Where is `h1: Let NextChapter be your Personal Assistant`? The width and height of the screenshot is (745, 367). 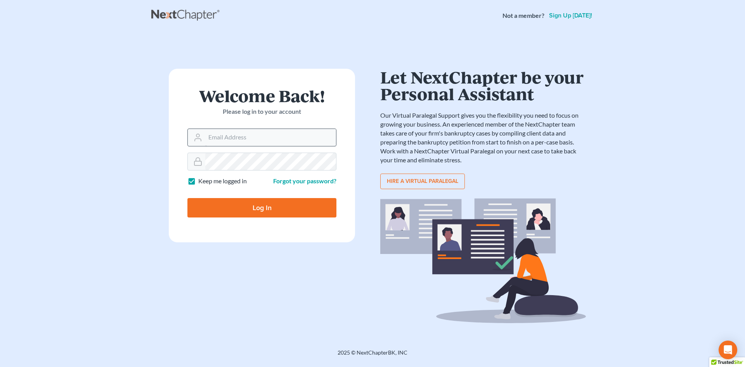 h1: Let NextChapter be your Personal Assistant is located at coordinates (483, 85).